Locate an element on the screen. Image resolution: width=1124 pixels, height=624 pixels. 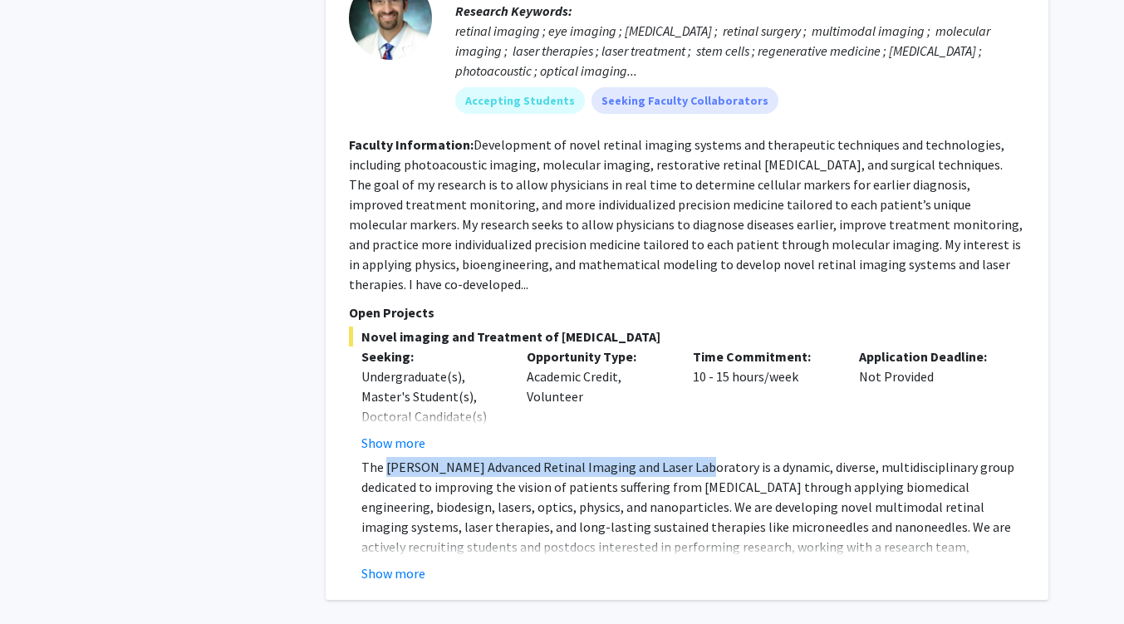
b: Research Keywords: is located at coordinates (513, 11).